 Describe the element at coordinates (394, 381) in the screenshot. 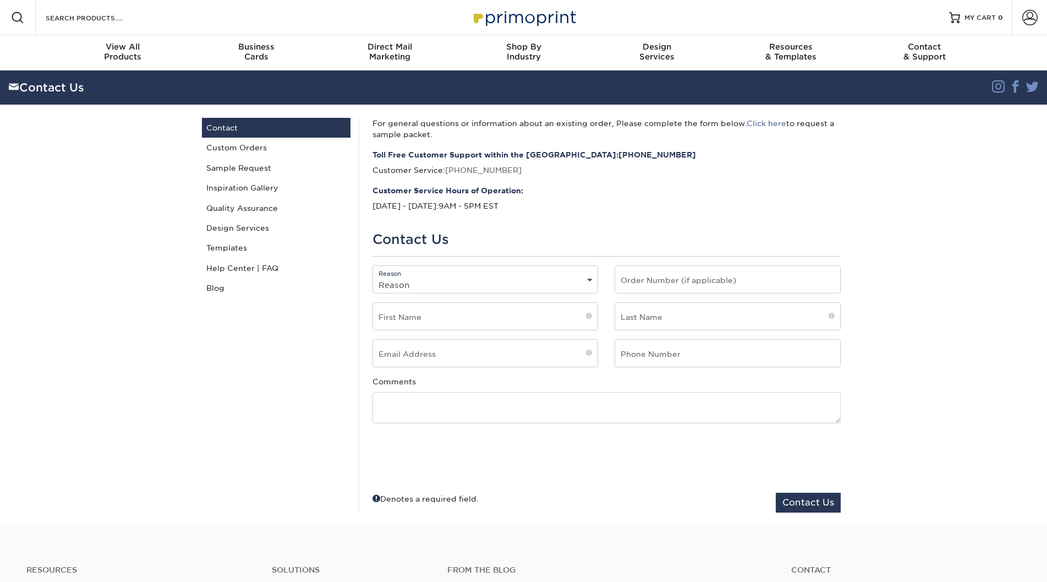

I see `label: Comments` at that location.